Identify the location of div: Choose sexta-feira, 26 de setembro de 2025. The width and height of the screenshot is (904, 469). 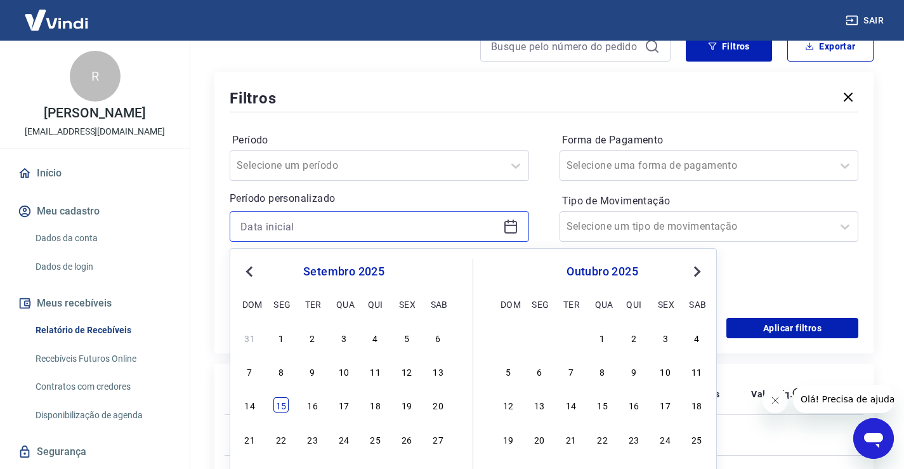
(407, 439).